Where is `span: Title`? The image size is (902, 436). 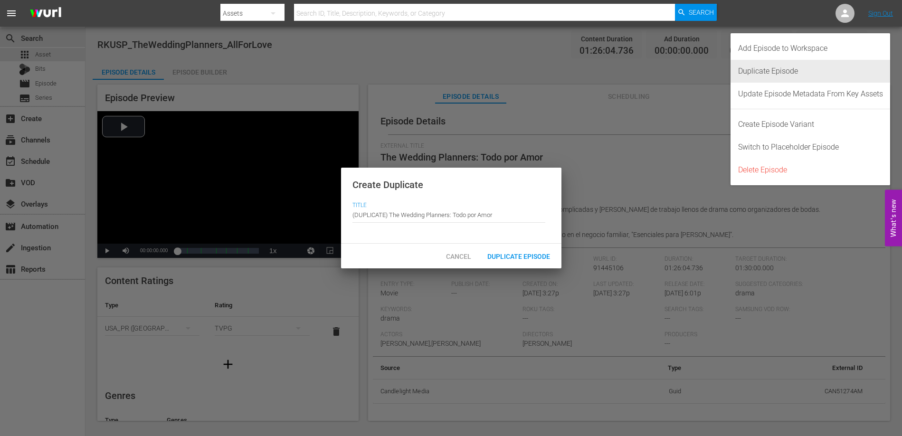
span: Title is located at coordinates (449, 206).